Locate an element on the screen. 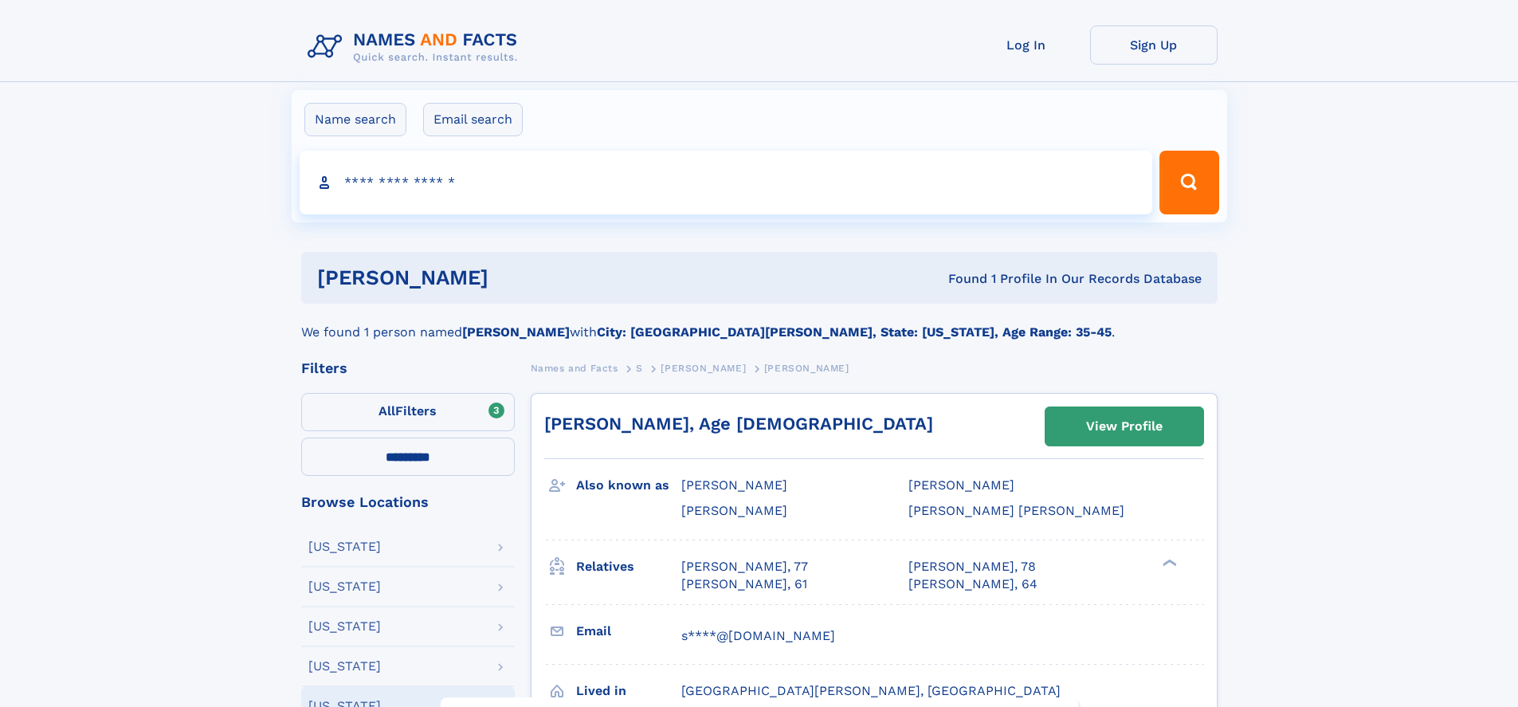 This screenshot has width=1518, height=707. label: Name search is located at coordinates (355, 120).